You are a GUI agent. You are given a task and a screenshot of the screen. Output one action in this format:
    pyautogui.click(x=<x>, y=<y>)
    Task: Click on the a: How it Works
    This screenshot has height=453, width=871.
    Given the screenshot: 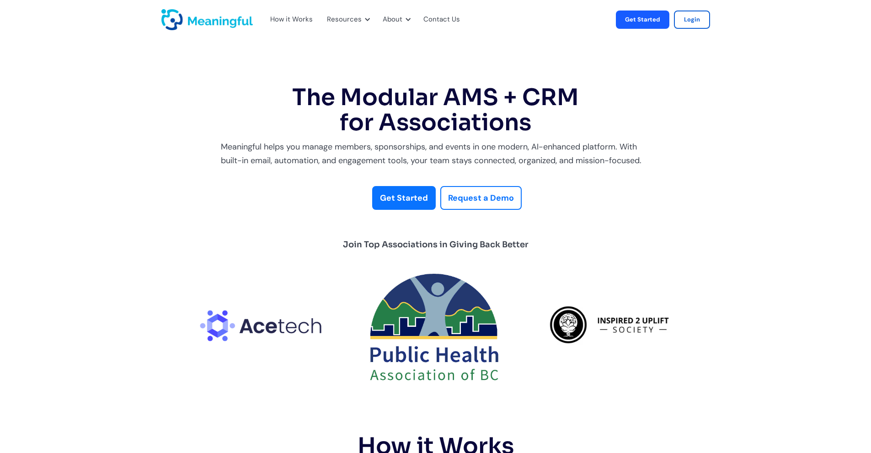 What is the action you would take?
    pyautogui.click(x=288, y=20)
    